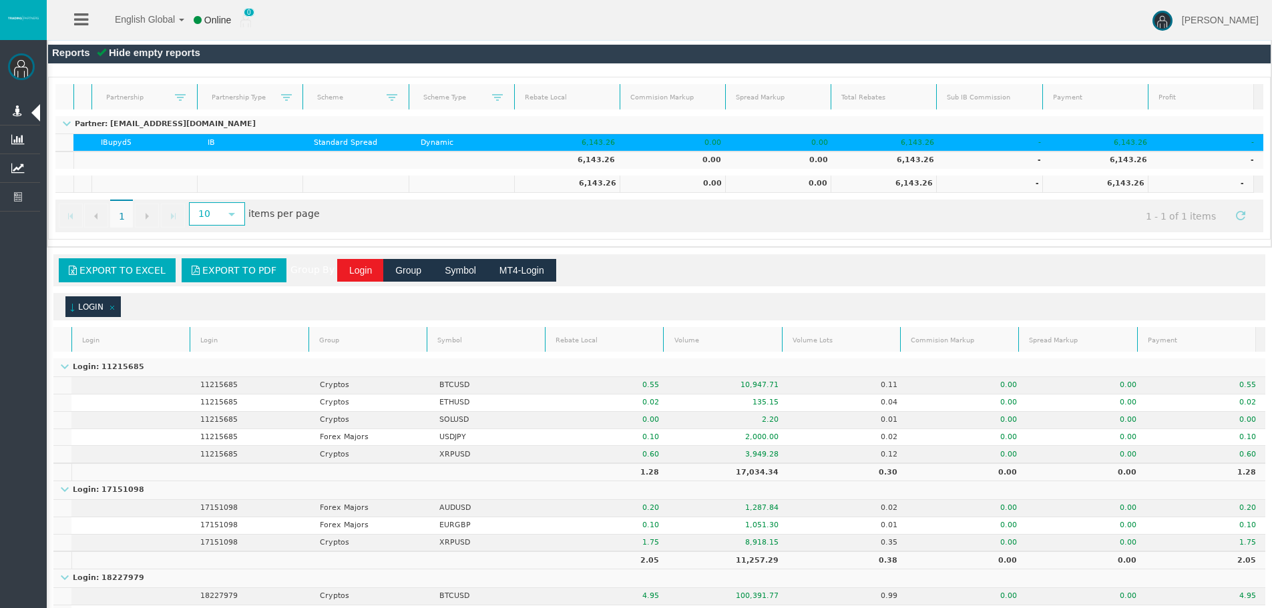 Image resolution: width=1272 pixels, height=608 pixels. Describe the element at coordinates (728, 455) in the screenshot. I see `td: 3,949.28` at that location.